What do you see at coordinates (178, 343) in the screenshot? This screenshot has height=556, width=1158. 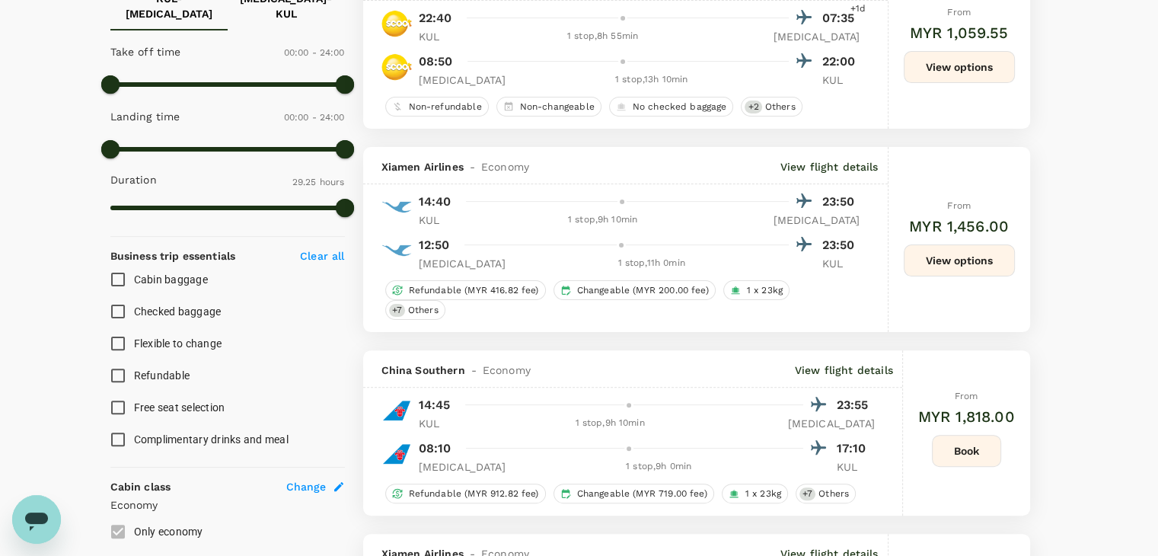 I see `span: Flexible to change` at bounding box center [178, 343].